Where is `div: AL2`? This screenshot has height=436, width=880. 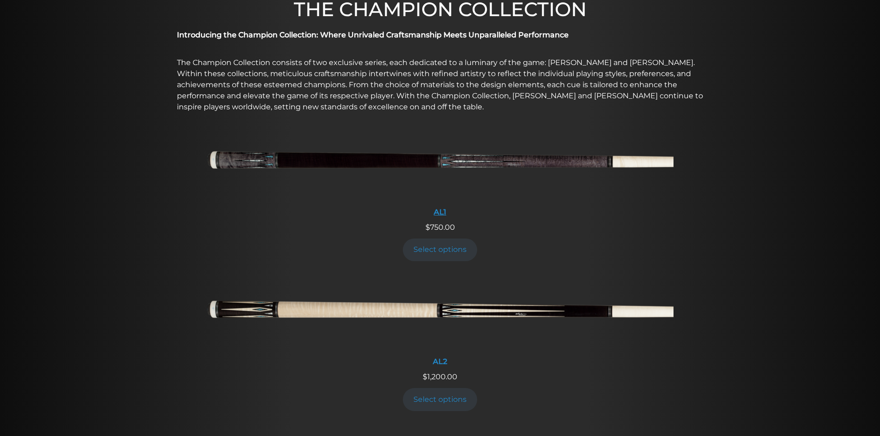 div: AL2 is located at coordinates (440, 362).